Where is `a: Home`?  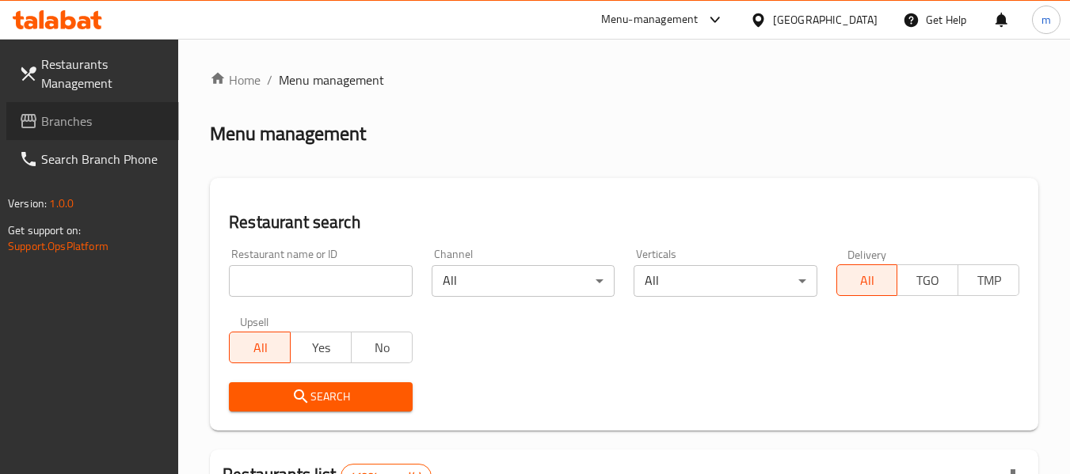 a: Home is located at coordinates (235, 80).